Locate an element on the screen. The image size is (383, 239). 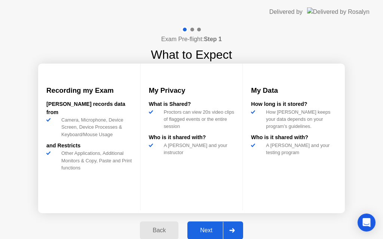
h3: My Privacy is located at coordinates (192, 91).